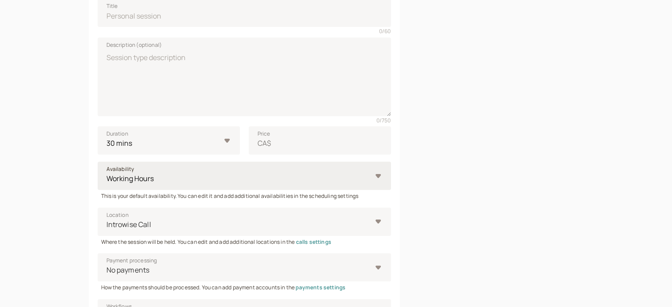  Describe the element at coordinates (320, 287) in the screenshot. I see `a: payments settings` at that location.